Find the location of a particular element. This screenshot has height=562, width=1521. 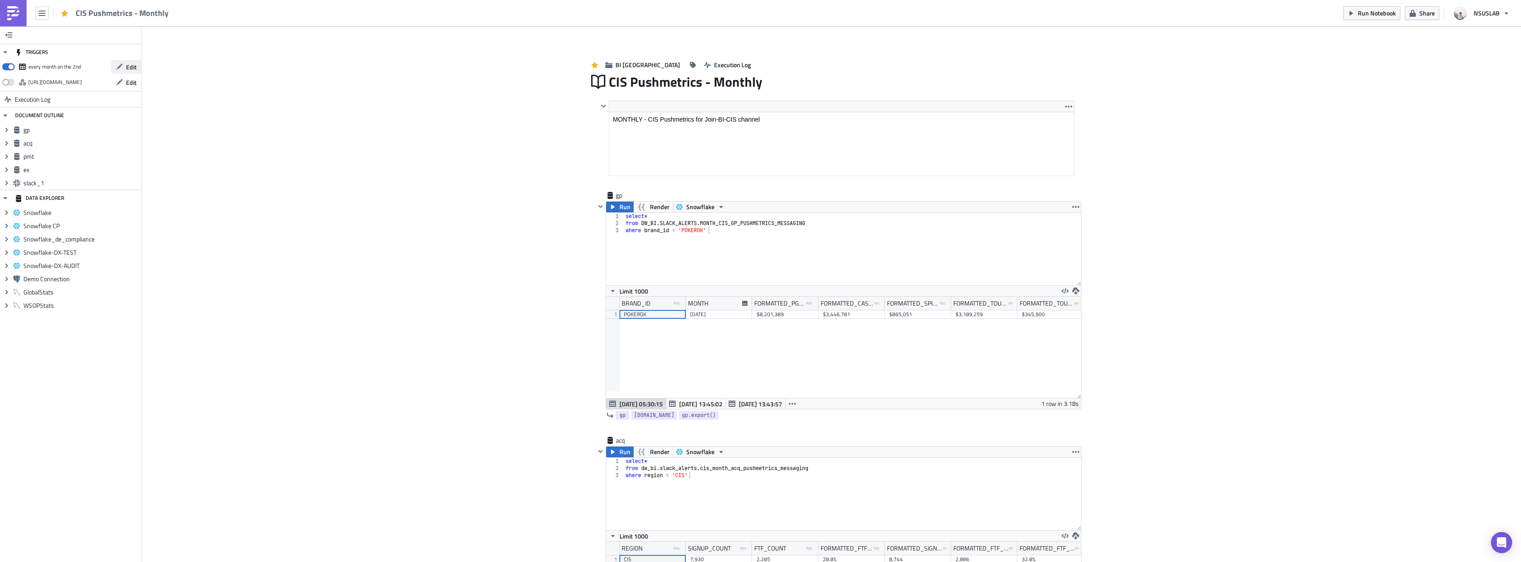

img: Avatar is located at coordinates (1460, 13).